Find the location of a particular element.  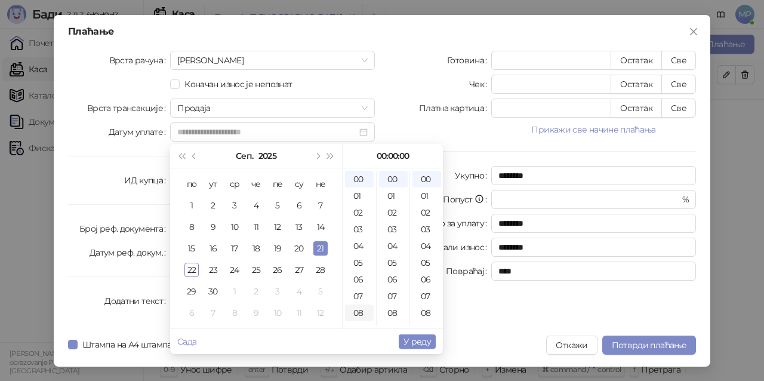

label: Датум уплате is located at coordinates (140, 132).